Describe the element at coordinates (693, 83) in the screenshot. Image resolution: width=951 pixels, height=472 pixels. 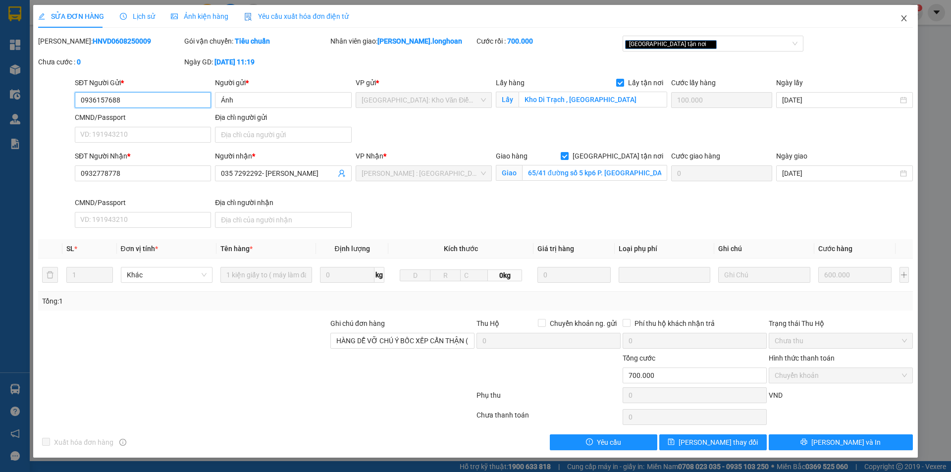
I see `label: Cước lấy hàng` at that location.